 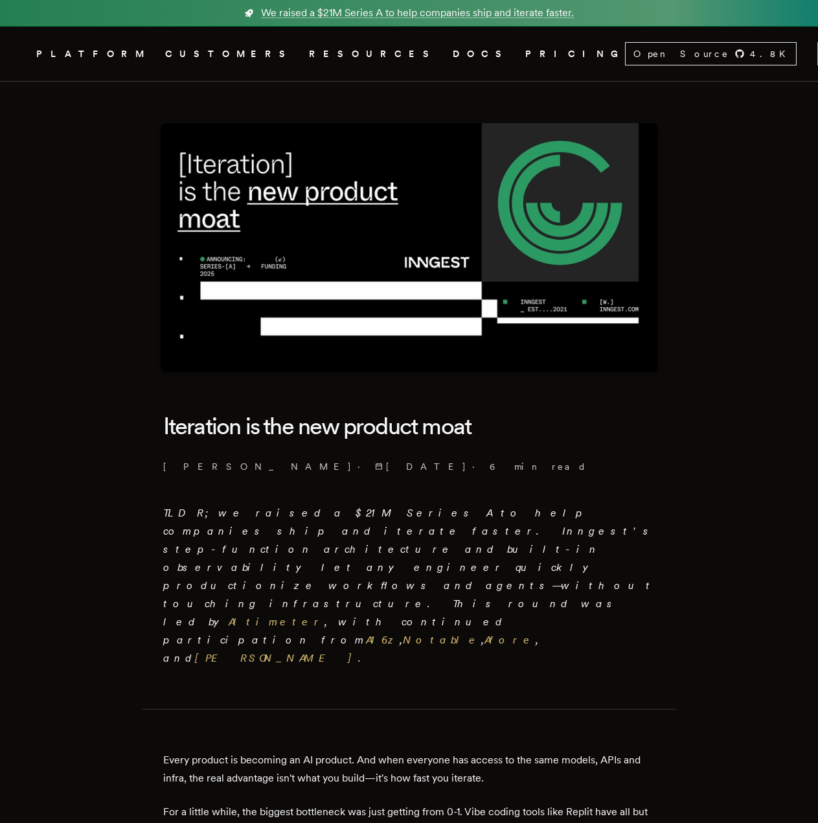 I want to click on p: Every product is becoming an AI product. And when everyone has access to the same models, APIs an..., so click(x=410, y=769).